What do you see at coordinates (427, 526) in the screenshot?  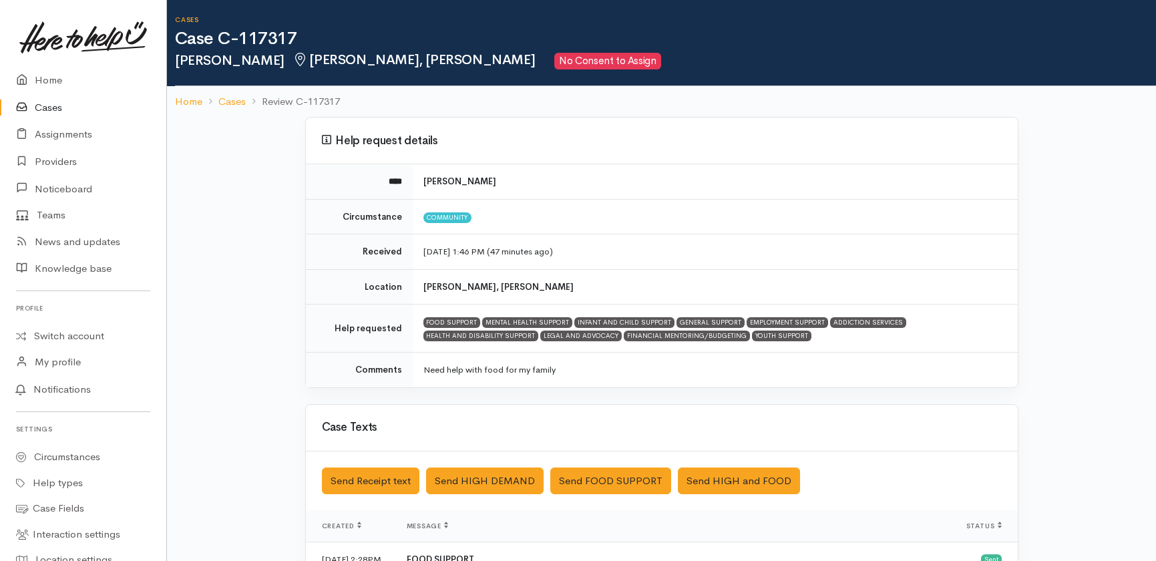 I see `span: Message` at bounding box center [427, 526].